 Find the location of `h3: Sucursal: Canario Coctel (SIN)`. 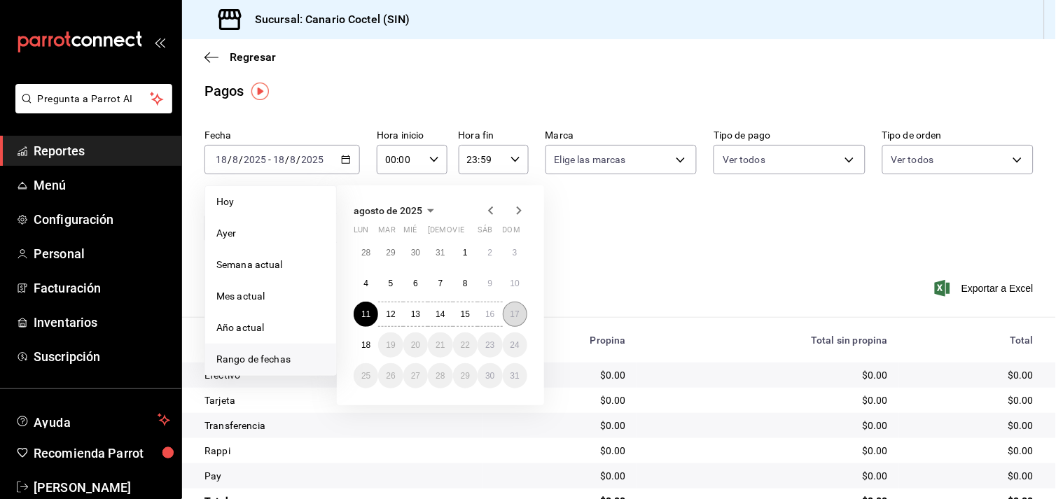

h3: Sucursal: Canario Coctel (SIN) is located at coordinates (327, 20).